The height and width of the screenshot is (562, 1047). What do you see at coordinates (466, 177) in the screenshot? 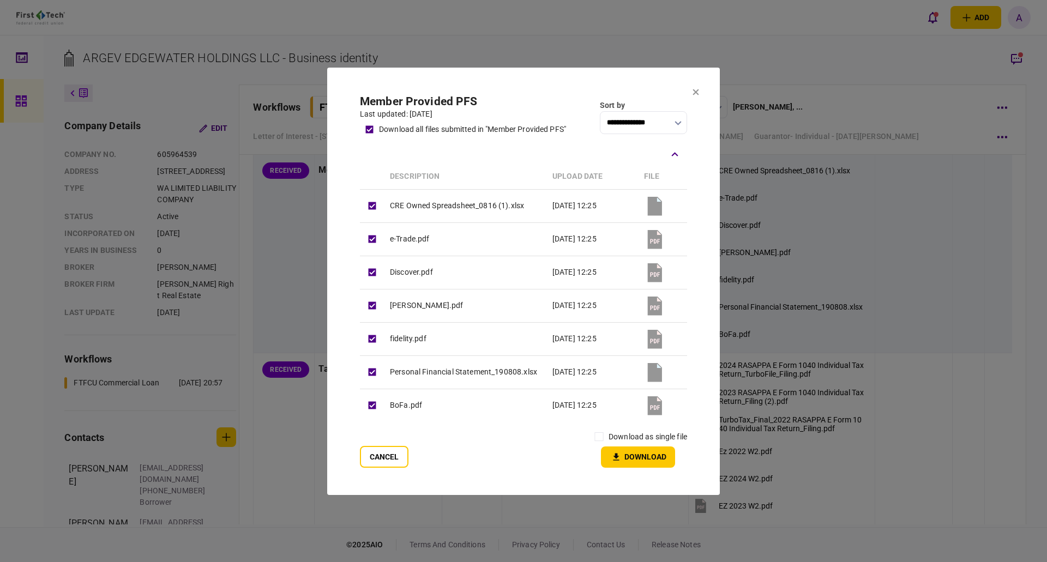
I see `th: Description` at bounding box center [466, 177].